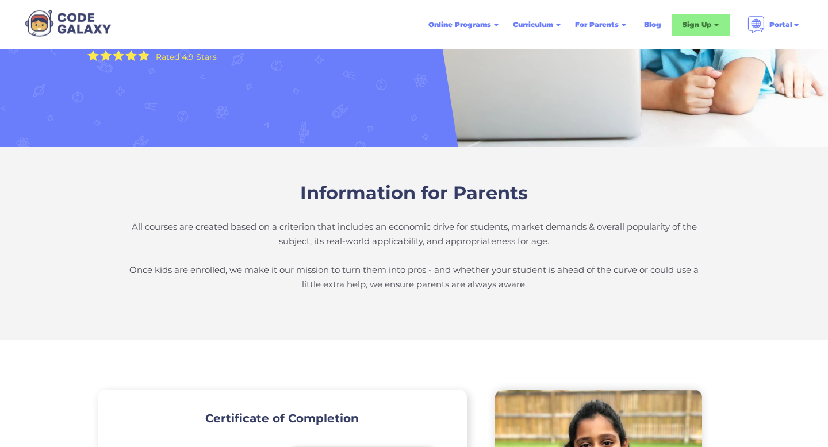  I want to click on p: All courses are created based on a criterion that includes an economic drive for students, market..., so click(414, 255).